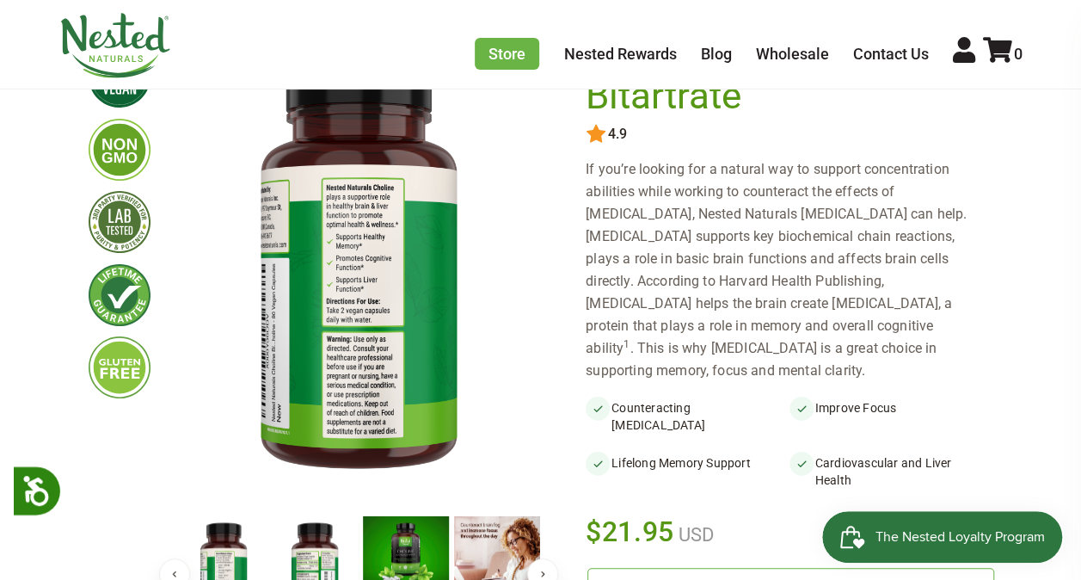 This screenshot has height=580, width=1081. Describe the element at coordinates (891, 416) in the screenshot. I see `li: Improve Focus` at that location.